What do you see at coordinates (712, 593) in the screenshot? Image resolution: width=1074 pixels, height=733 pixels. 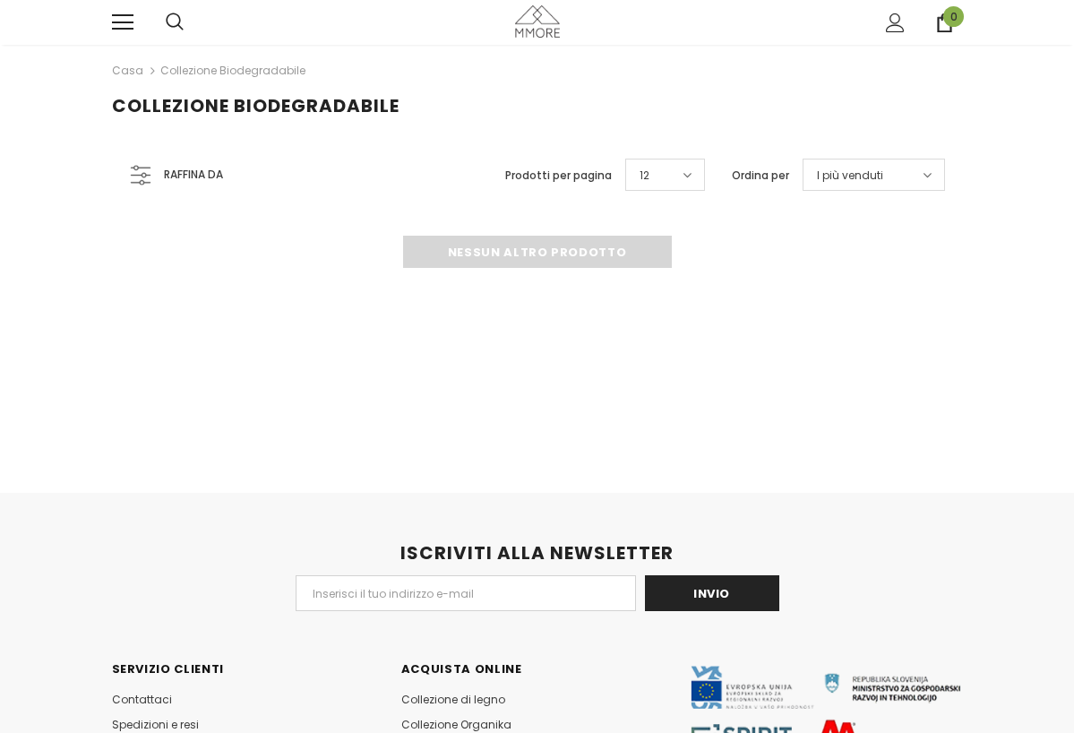 I see `input: Invio` at bounding box center [712, 593].